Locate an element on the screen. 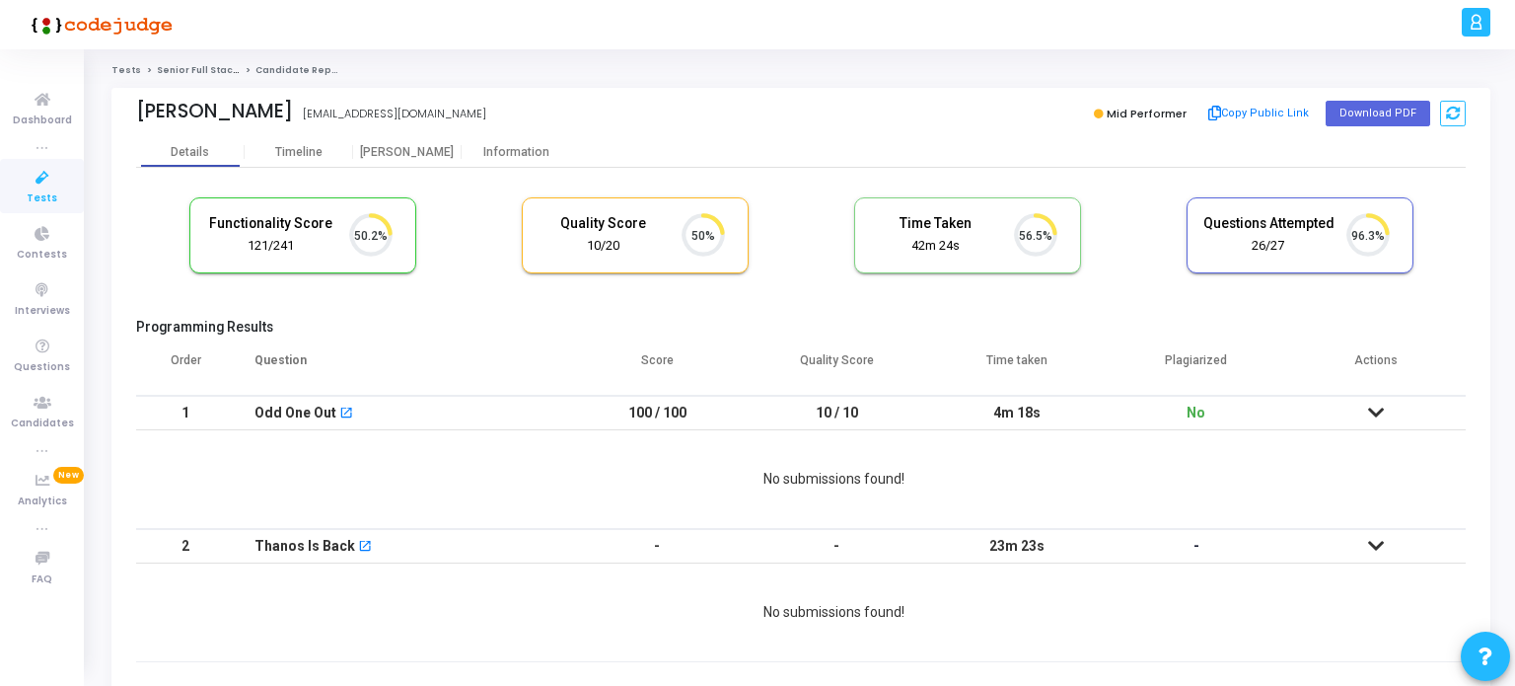 This screenshot has height=686, width=1515. button: Copy Public Link is located at coordinates (1259, 113).